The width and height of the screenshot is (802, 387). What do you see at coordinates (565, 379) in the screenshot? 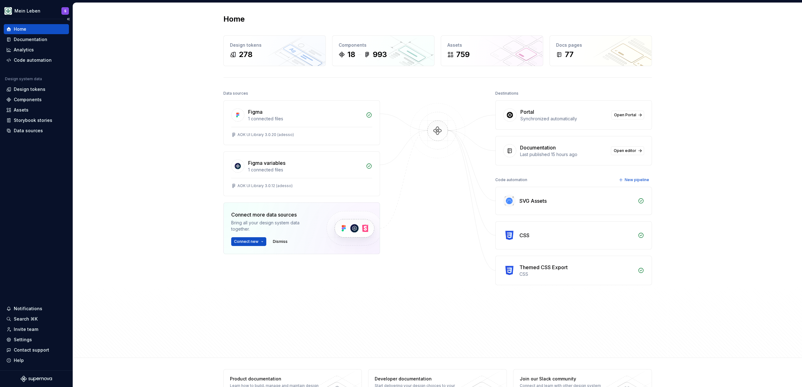
I see `div: Join our Slack community` at bounding box center [565, 379].